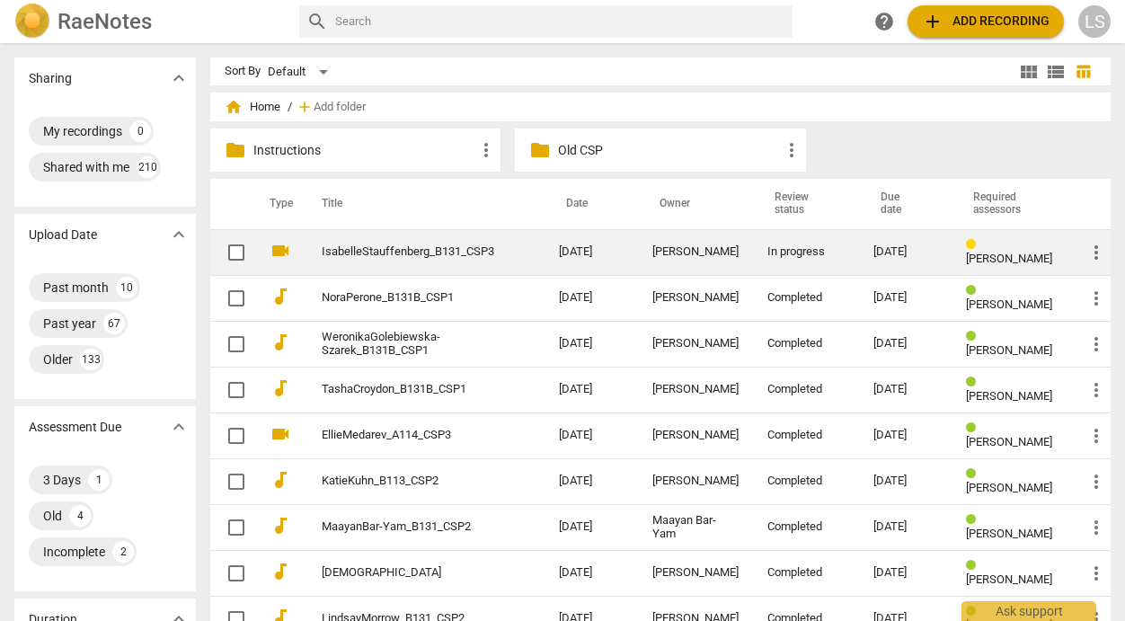 The image size is (1125, 621). I want to click on img: Logo, so click(32, 22).